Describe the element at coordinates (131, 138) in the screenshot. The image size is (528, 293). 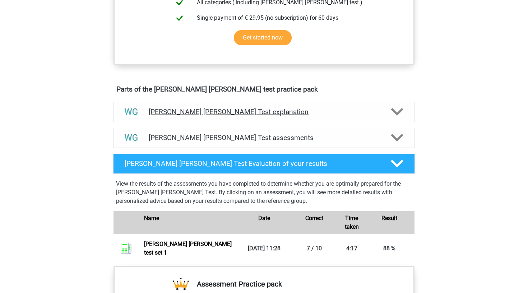
I see `img: watson glaser test assessments` at that location.